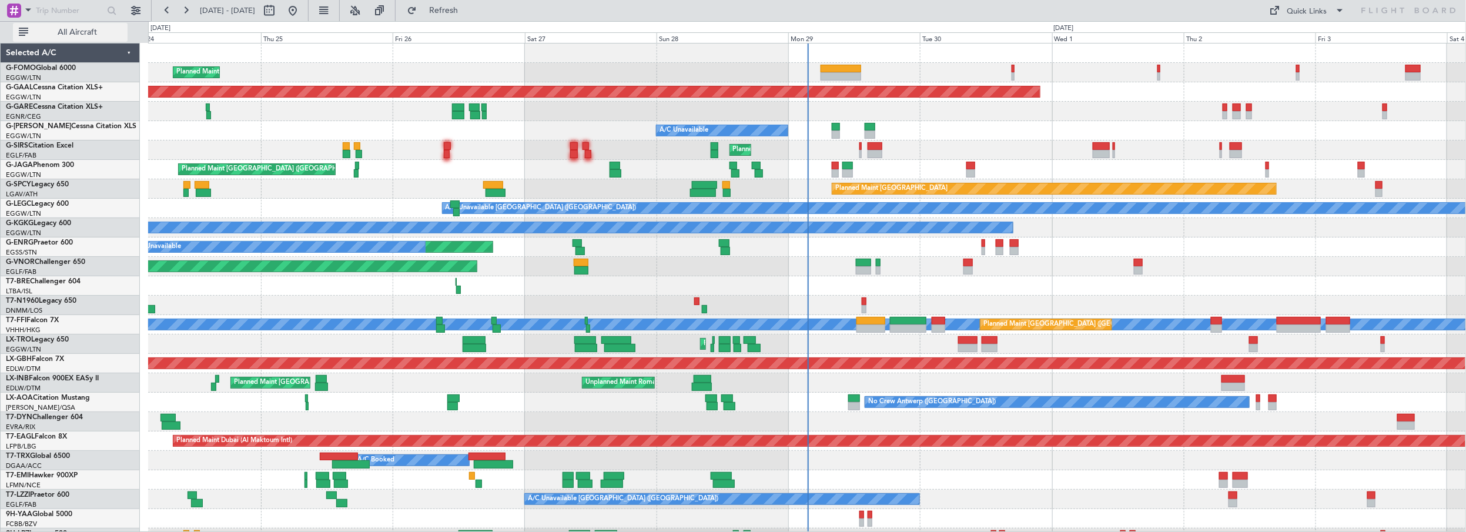 The height and width of the screenshot is (532, 1466). I want to click on div: A/C Booked, so click(376, 460).